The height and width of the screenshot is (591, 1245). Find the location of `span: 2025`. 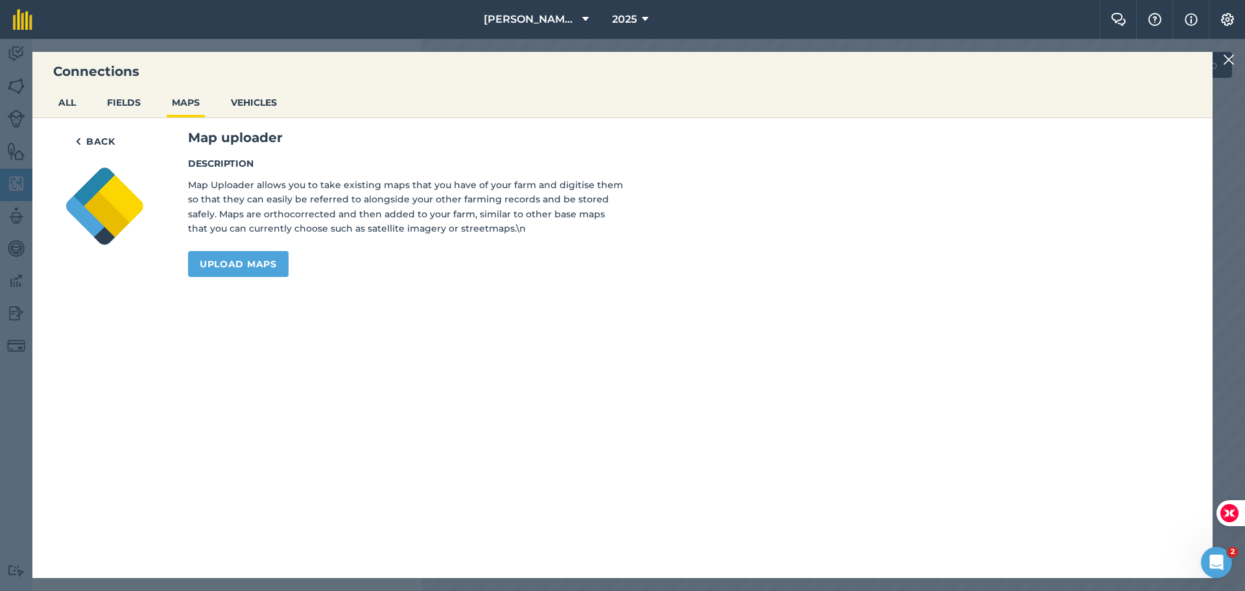

span: 2025 is located at coordinates (624, 19).